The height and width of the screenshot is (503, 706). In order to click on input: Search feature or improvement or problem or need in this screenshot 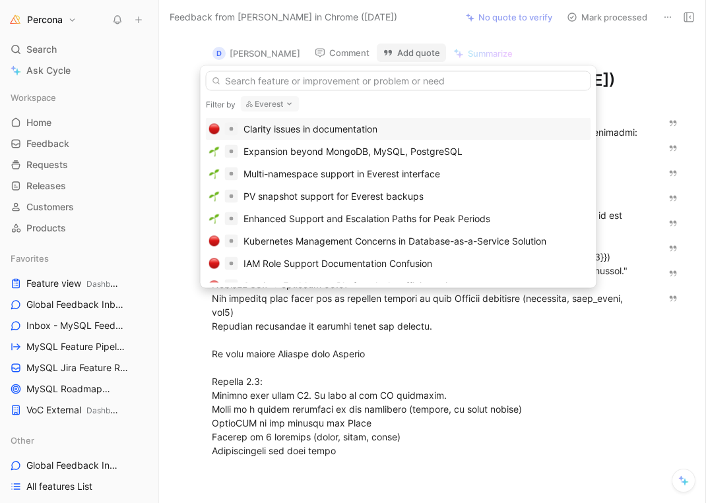, I will do `click(399, 81)`.